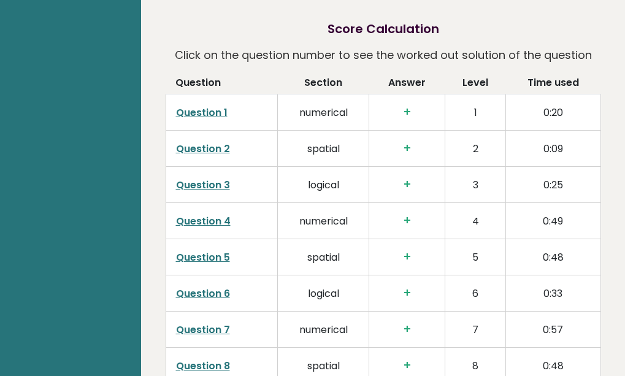 This screenshot has height=376, width=625. I want to click on p: Click on the question number to see the worked out solution of the question, so click(383, 55).